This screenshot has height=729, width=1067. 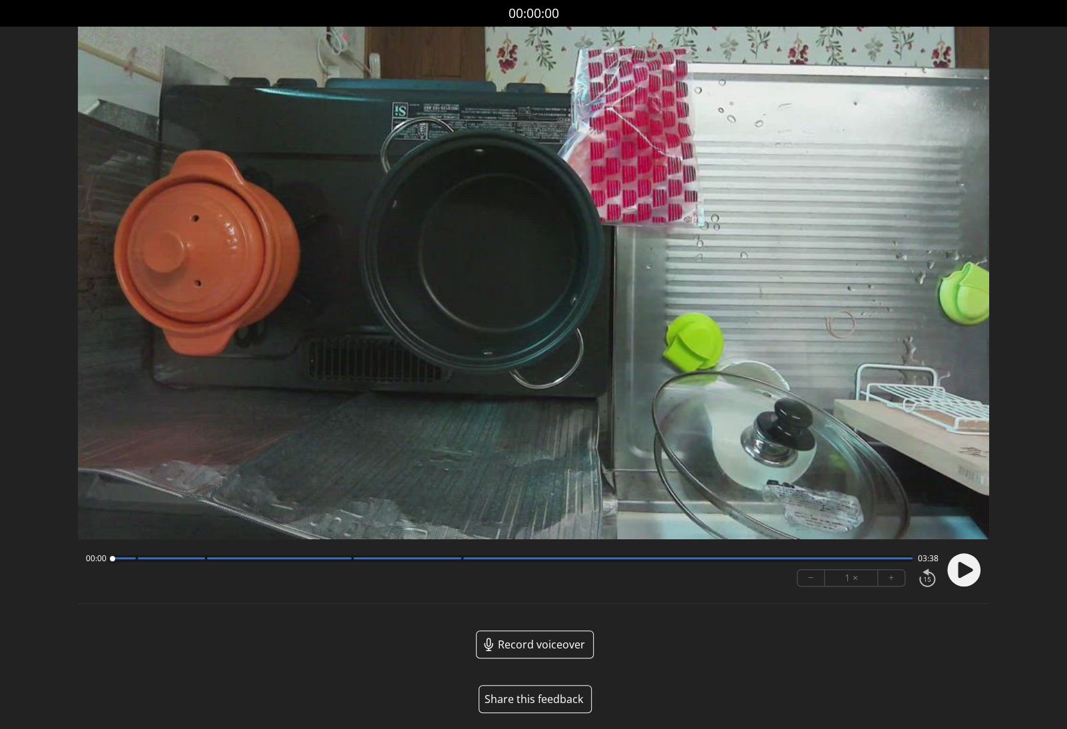 I want to click on span: Record voiceover, so click(x=541, y=644).